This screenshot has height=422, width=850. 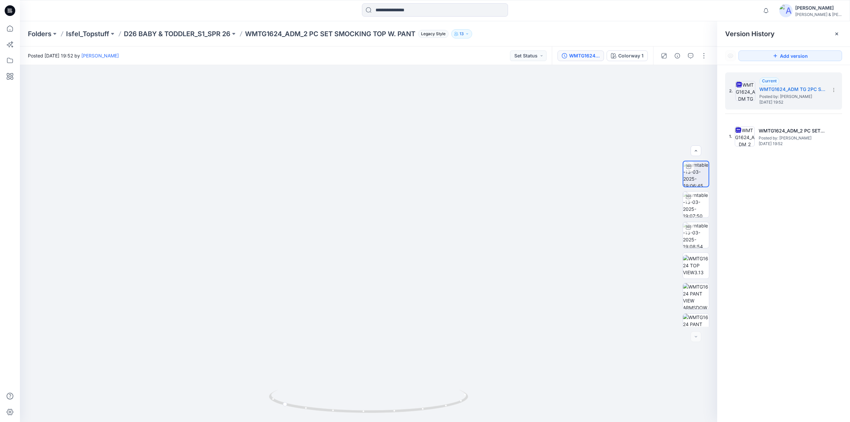 What do you see at coordinates (88, 34) in the screenshot?
I see `a: Isfel_Topstuff` at bounding box center [88, 34].